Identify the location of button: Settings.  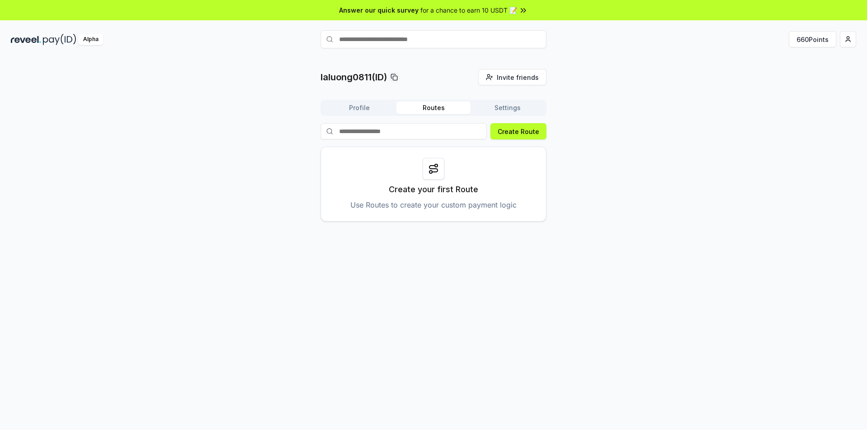
(507, 108).